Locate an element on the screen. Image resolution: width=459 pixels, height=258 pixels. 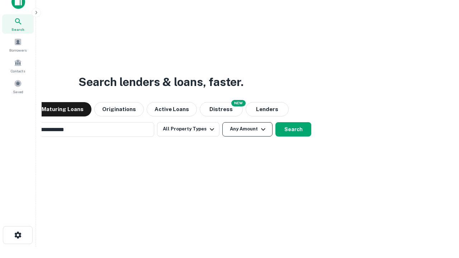
button: All Property Types is located at coordinates (188, 130).